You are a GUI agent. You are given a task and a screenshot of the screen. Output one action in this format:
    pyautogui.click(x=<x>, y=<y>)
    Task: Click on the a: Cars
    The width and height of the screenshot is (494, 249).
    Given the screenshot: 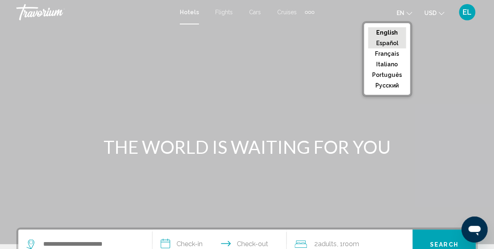 What is the action you would take?
    pyautogui.click(x=255, y=12)
    